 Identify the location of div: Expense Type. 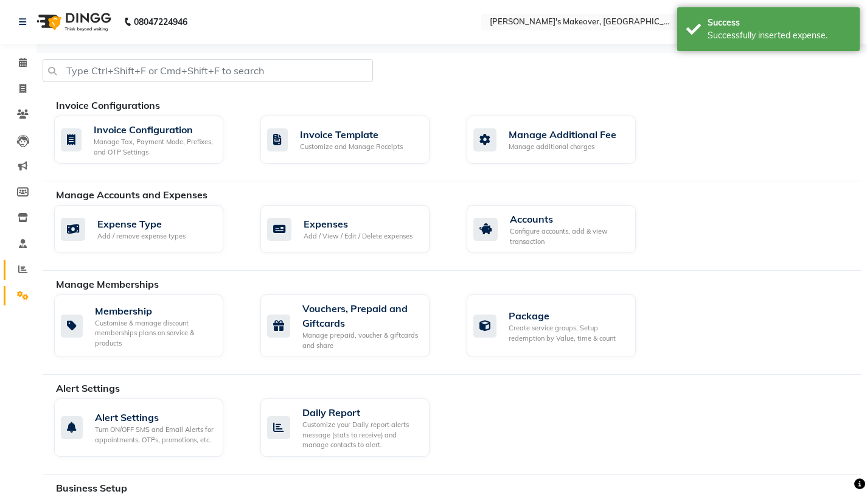
(141, 224).